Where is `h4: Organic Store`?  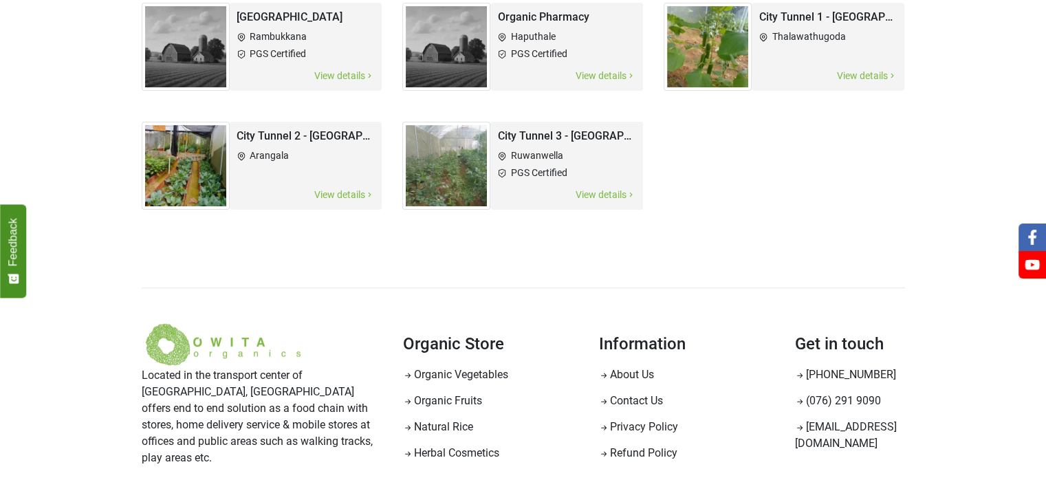
h4: Organic Store is located at coordinates (490, 344).